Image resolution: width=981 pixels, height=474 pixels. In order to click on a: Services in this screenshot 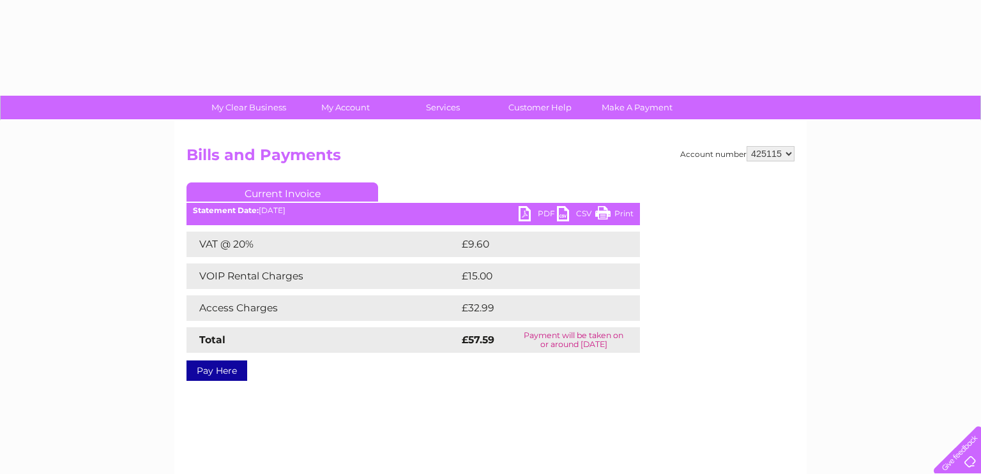, I will do `click(442, 107)`.